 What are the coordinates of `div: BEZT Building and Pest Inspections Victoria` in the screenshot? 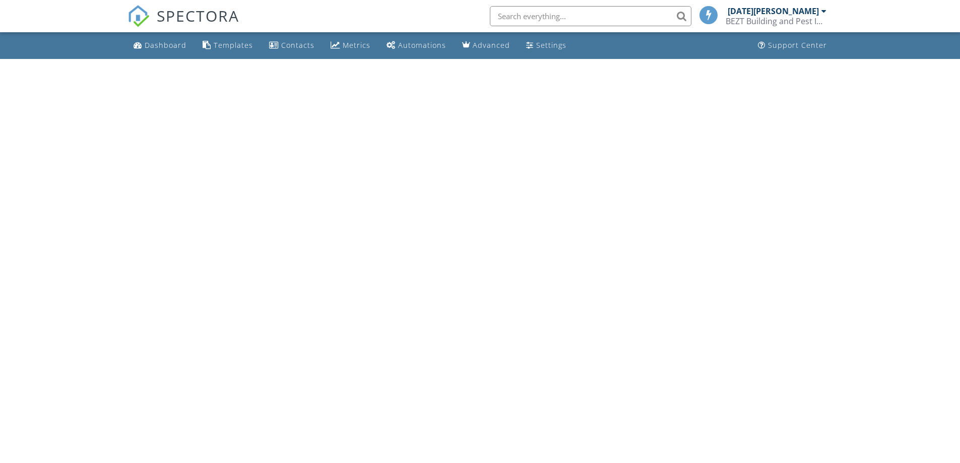 It's located at (776, 21).